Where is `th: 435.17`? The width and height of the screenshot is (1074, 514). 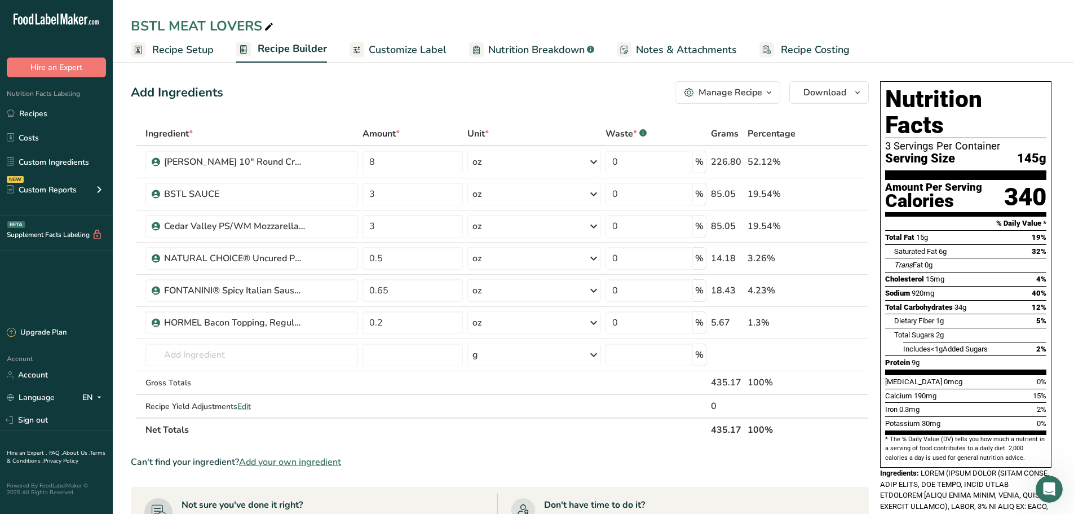 th: 435.17 is located at coordinates (727, 429).